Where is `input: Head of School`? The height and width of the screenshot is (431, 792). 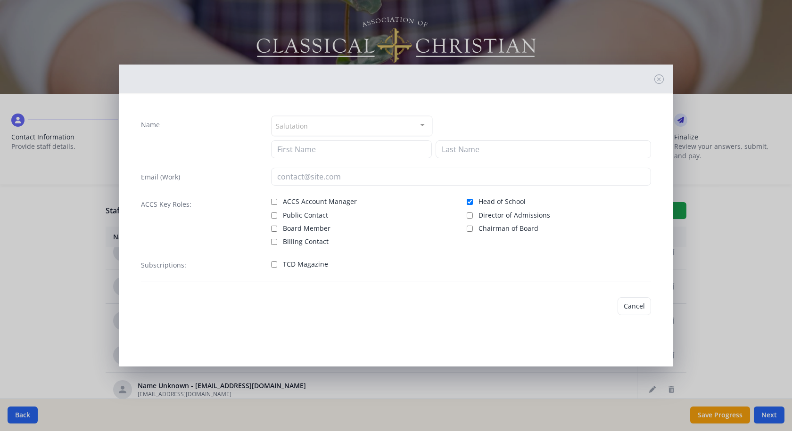
input: Head of School is located at coordinates (470, 202).